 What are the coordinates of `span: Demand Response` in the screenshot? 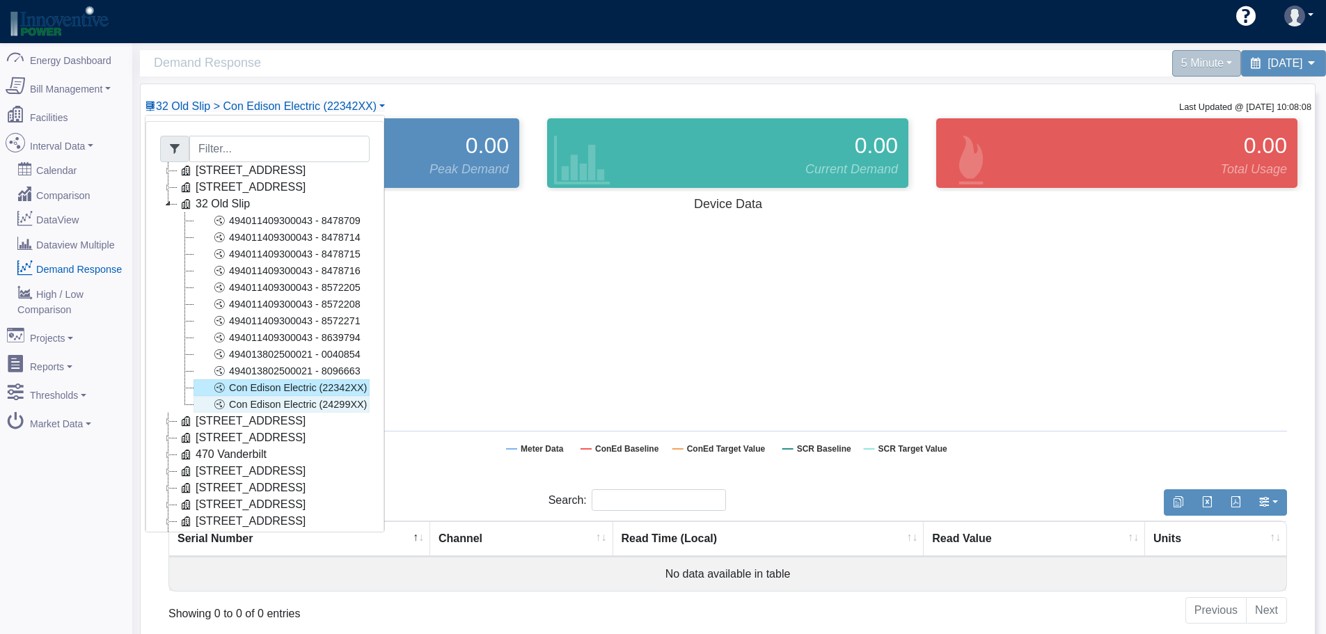 It's located at (444, 63).